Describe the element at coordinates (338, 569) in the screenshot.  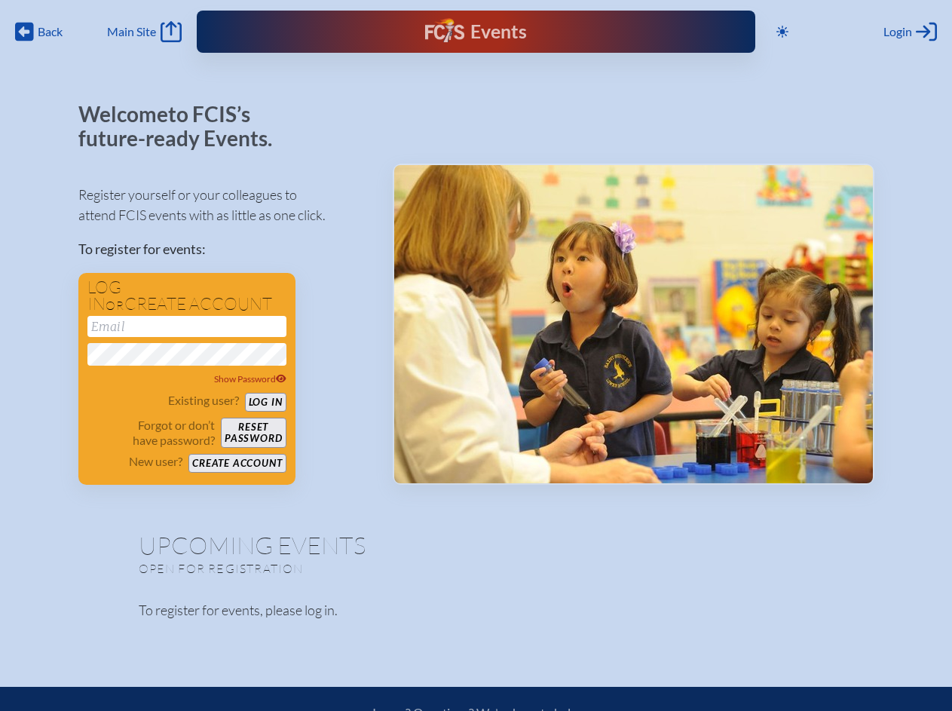
I see `p: Open for registration` at that location.